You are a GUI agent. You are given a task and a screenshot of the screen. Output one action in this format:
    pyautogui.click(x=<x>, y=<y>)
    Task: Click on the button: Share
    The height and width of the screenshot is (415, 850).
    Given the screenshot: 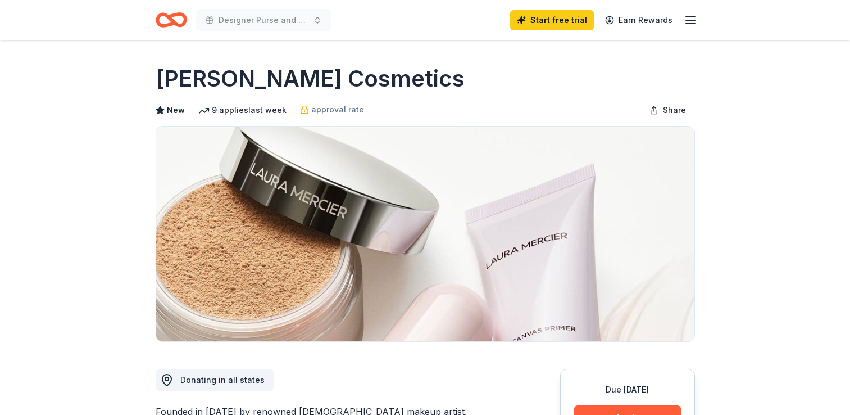 What is the action you would take?
    pyautogui.click(x=667, y=110)
    